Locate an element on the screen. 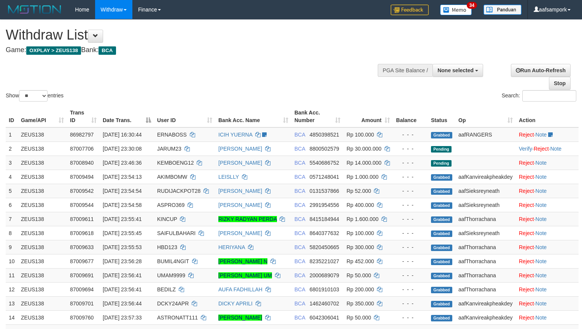 The image size is (582, 329). td: 13 is located at coordinates (12, 303).